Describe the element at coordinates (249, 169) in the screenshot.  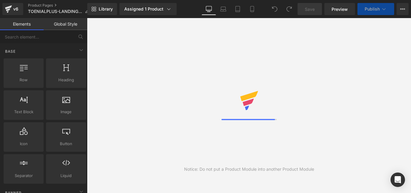
I see `div: Notice: Do not put a Product Module into another Product Module` at that location.